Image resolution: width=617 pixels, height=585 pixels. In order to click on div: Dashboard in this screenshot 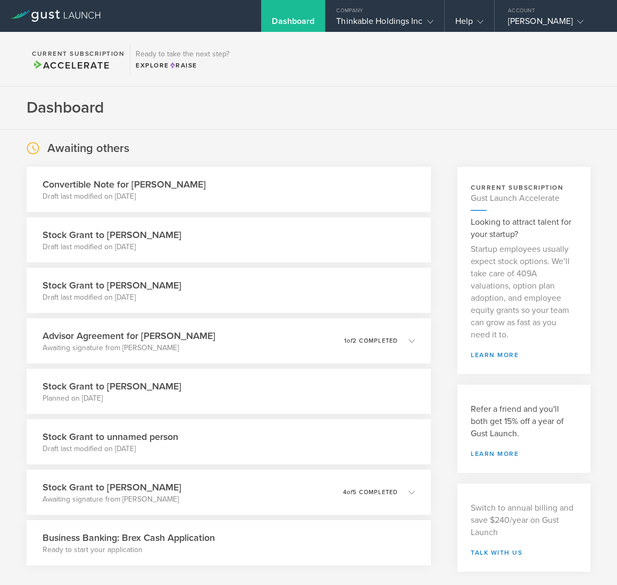, I will do `click(293, 24)`.